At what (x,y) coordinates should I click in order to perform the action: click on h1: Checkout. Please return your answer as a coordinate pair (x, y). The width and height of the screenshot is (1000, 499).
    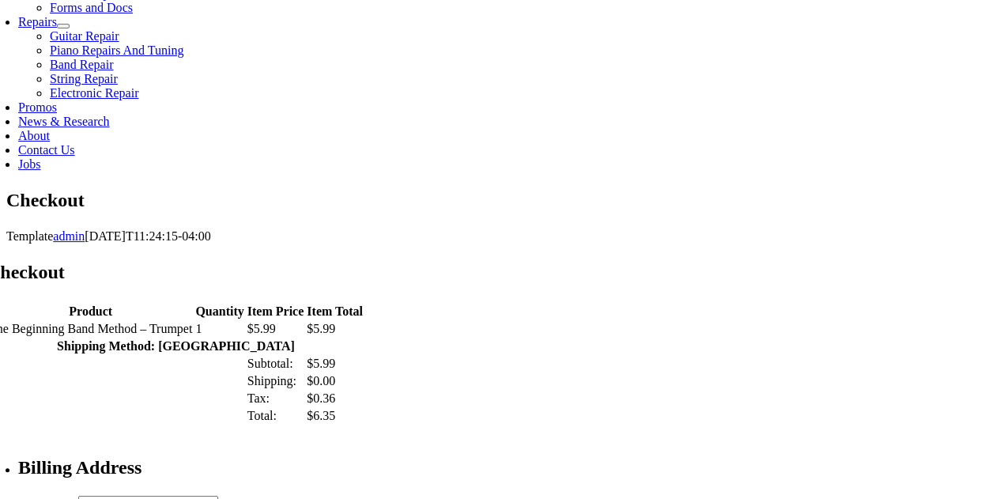
    Looking at the image, I should click on (500, 201).